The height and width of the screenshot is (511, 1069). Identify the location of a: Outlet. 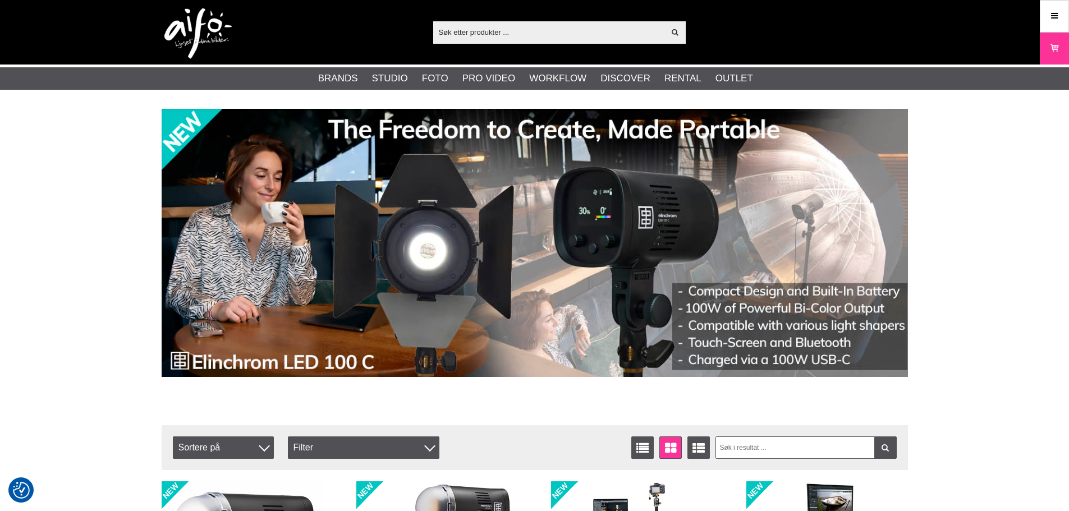
(734, 79).